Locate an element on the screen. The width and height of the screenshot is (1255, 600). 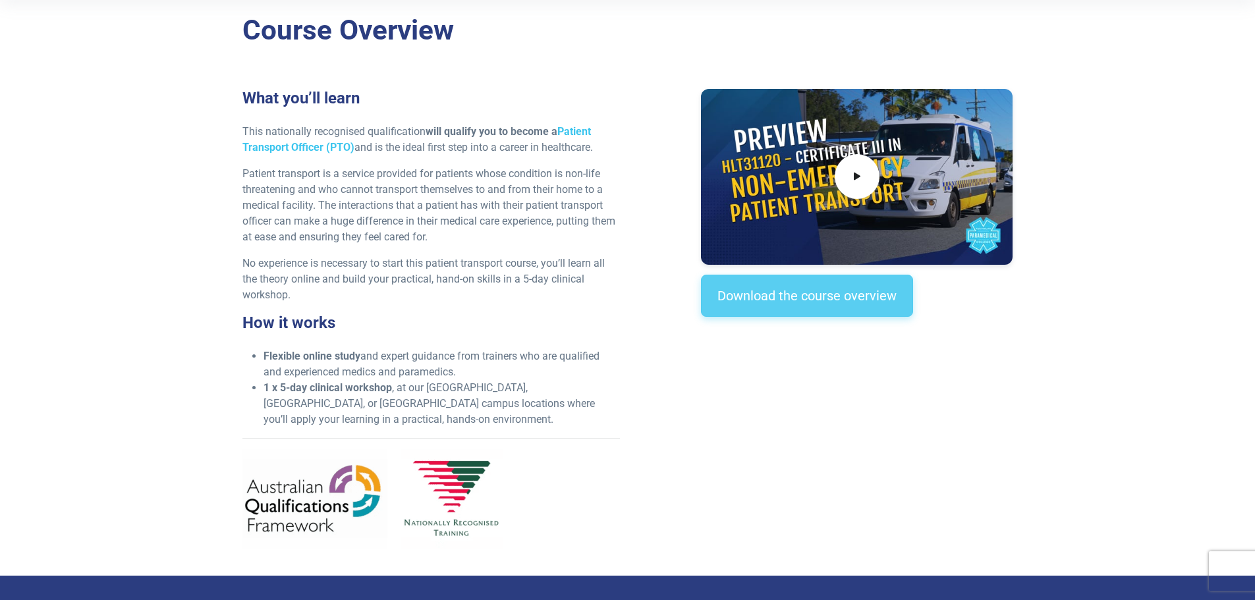
a: Patient Transport Officer (PTO) is located at coordinates (416, 139).